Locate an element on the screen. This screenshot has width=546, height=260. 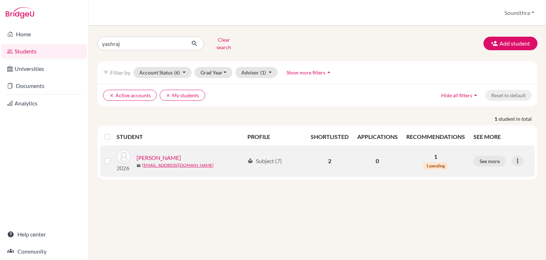
span: mail is located at coordinates (139, 165).